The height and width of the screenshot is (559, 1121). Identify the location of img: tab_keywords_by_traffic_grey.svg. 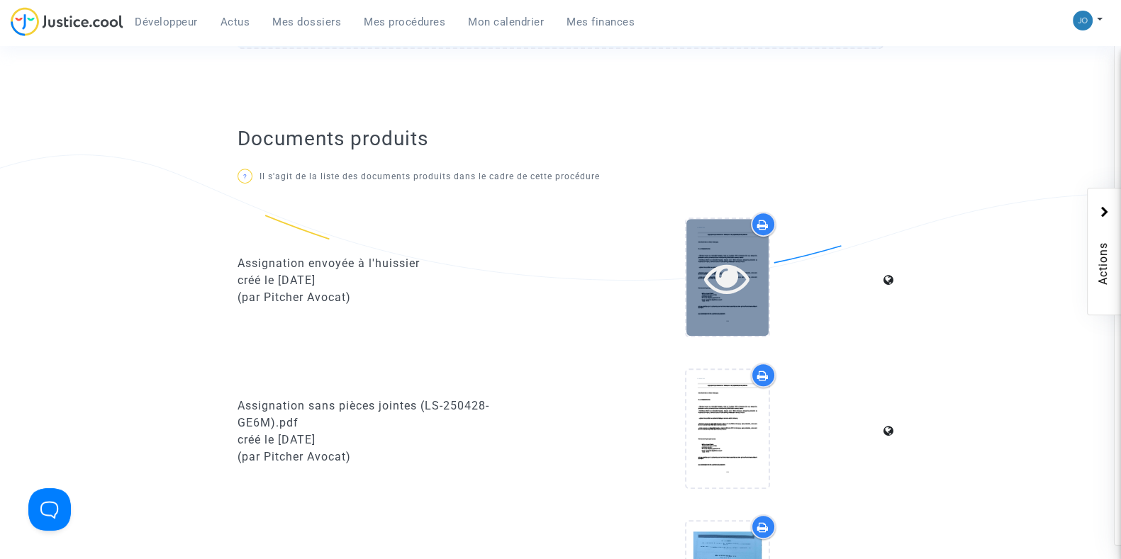
(167, 88).